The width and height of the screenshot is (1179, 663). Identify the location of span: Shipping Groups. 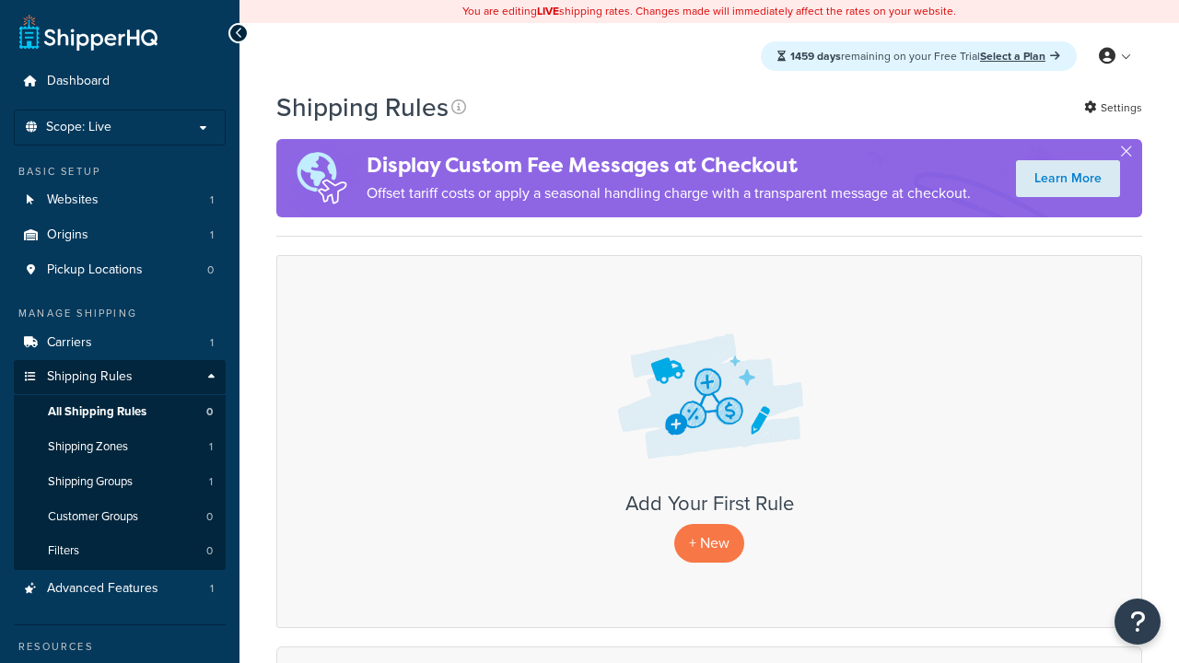
(90, 482).